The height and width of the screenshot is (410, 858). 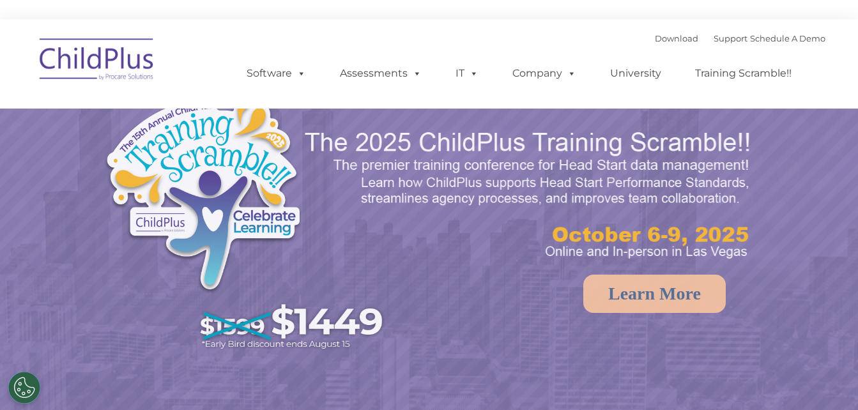 What do you see at coordinates (24, 388) in the screenshot?
I see `button: Cookies Settings` at bounding box center [24, 388].